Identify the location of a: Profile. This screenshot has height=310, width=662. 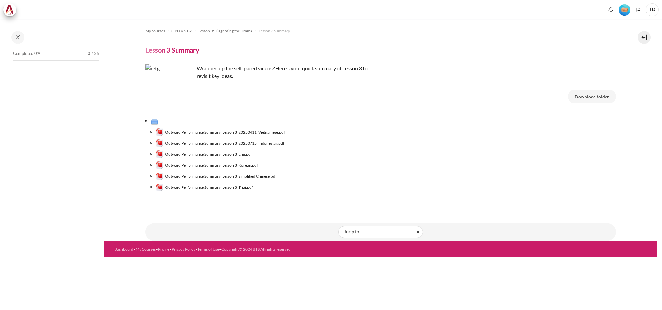
(164, 249).